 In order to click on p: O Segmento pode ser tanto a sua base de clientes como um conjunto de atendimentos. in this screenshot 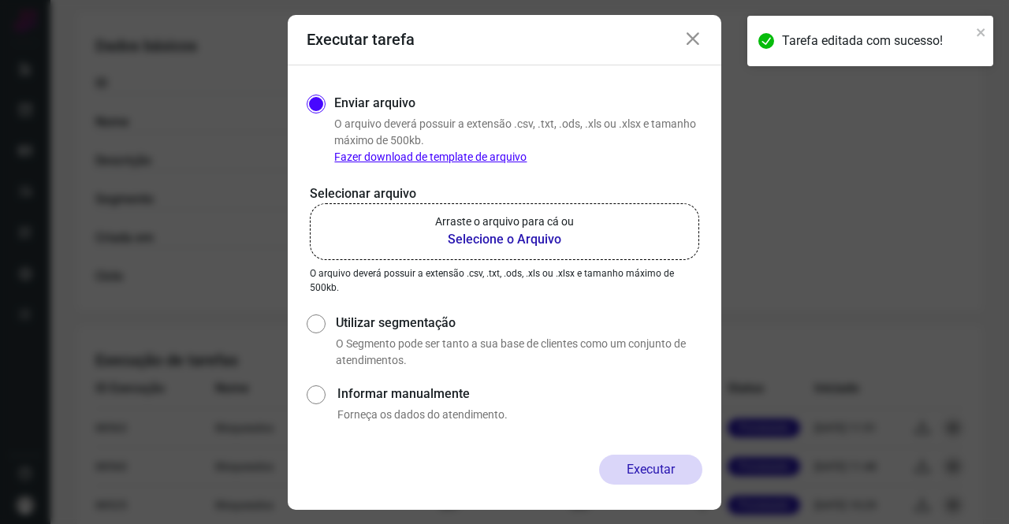, I will do `click(519, 352)`.